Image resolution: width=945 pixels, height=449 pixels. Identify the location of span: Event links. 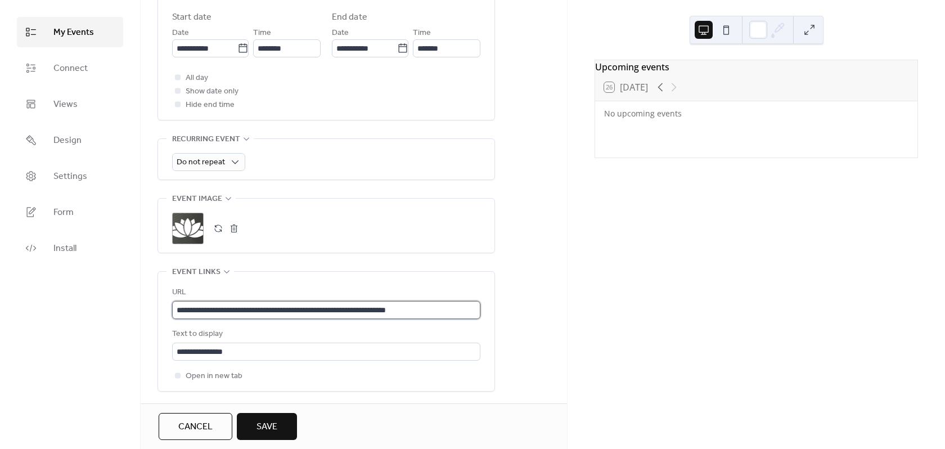
(196, 272).